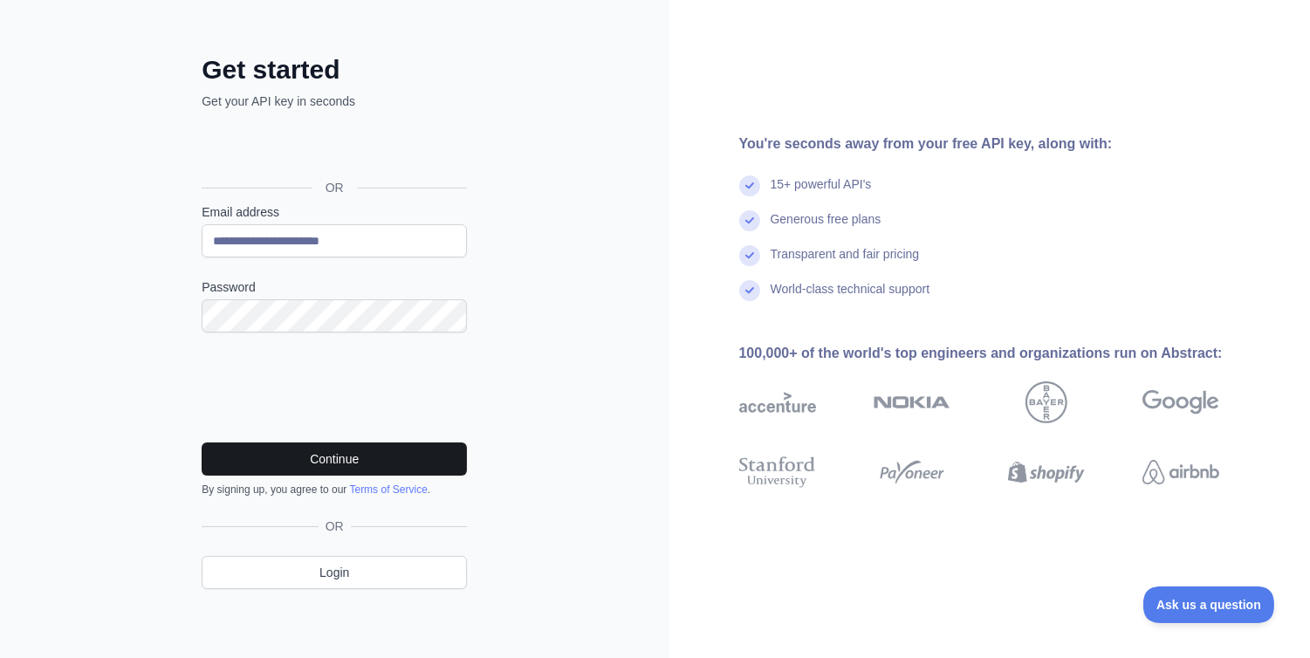 The width and height of the screenshot is (1310, 658). Describe the element at coordinates (1046, 402) in the screenshot. I see `img: bayer` at that location.